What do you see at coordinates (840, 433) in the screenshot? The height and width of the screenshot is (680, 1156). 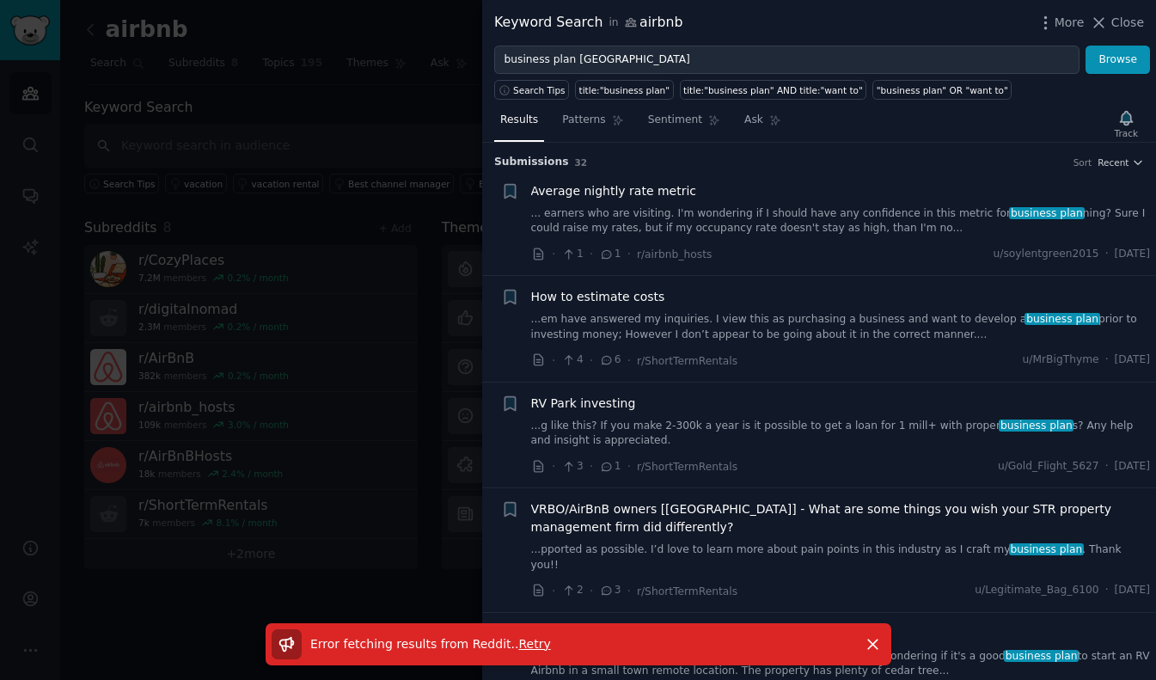 I see `a: ...g like this? If you make 2-300k a year is it possible to get a loan for 1 mill+ with properbus...` at bounding box center [840, 433].